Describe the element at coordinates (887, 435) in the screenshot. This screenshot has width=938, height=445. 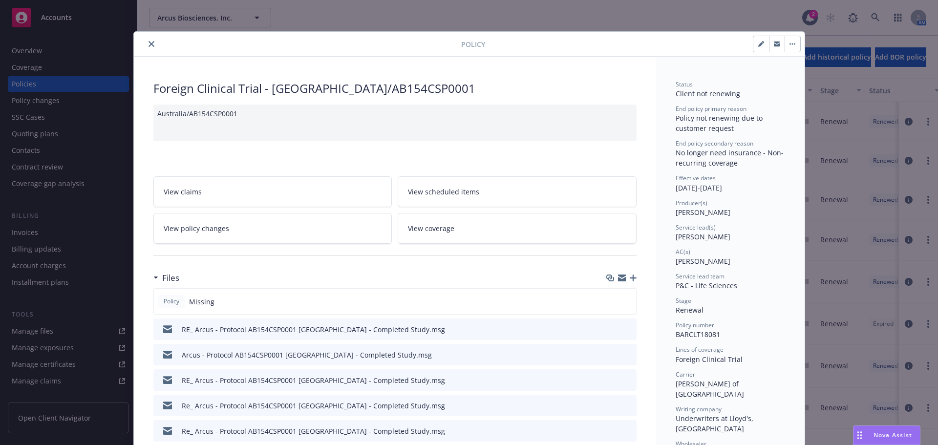
I see `button: Nova Assist` at that location.